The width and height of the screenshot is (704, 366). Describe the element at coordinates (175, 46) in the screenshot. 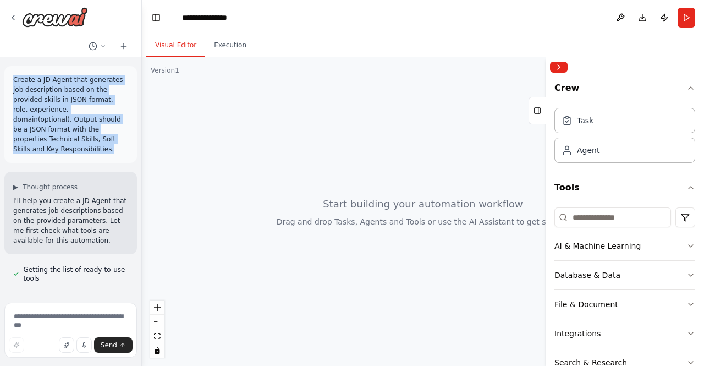

I see `button: Visual Editor` at that location.